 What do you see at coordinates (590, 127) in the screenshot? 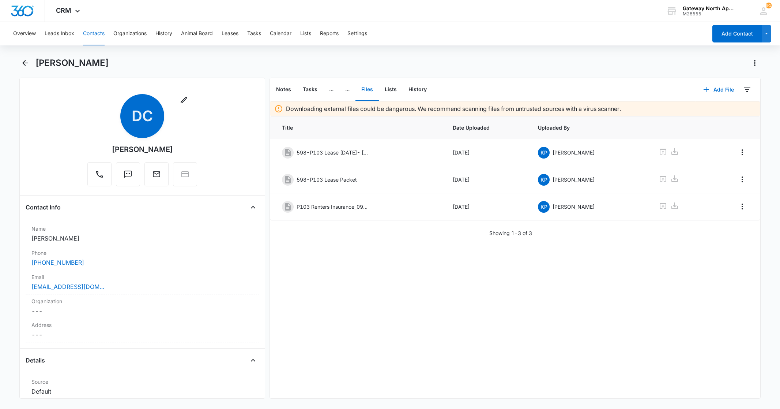
I see `span: Uploaded By` at bounding box center [590, 127].